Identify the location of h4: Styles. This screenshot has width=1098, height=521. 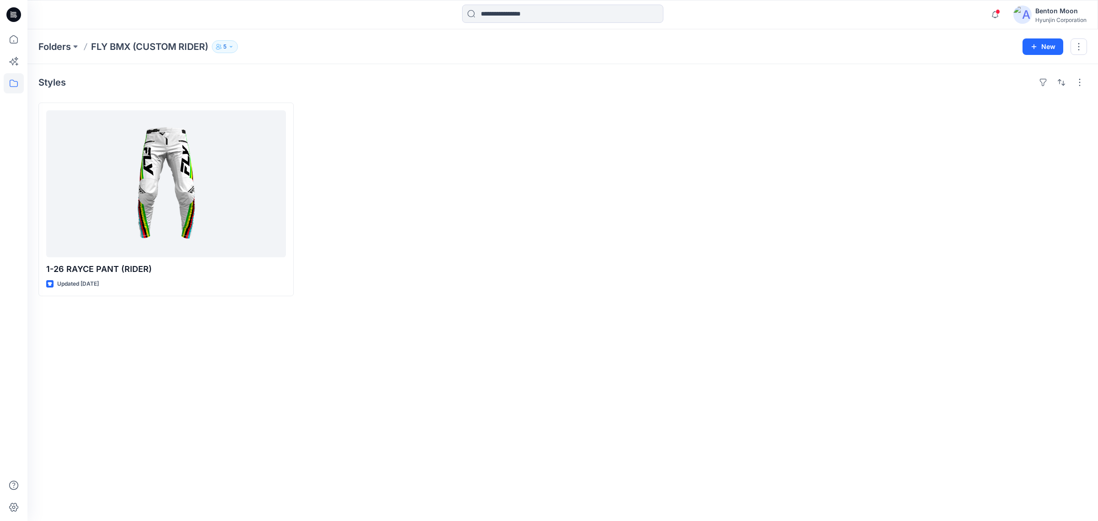
(52, 82).